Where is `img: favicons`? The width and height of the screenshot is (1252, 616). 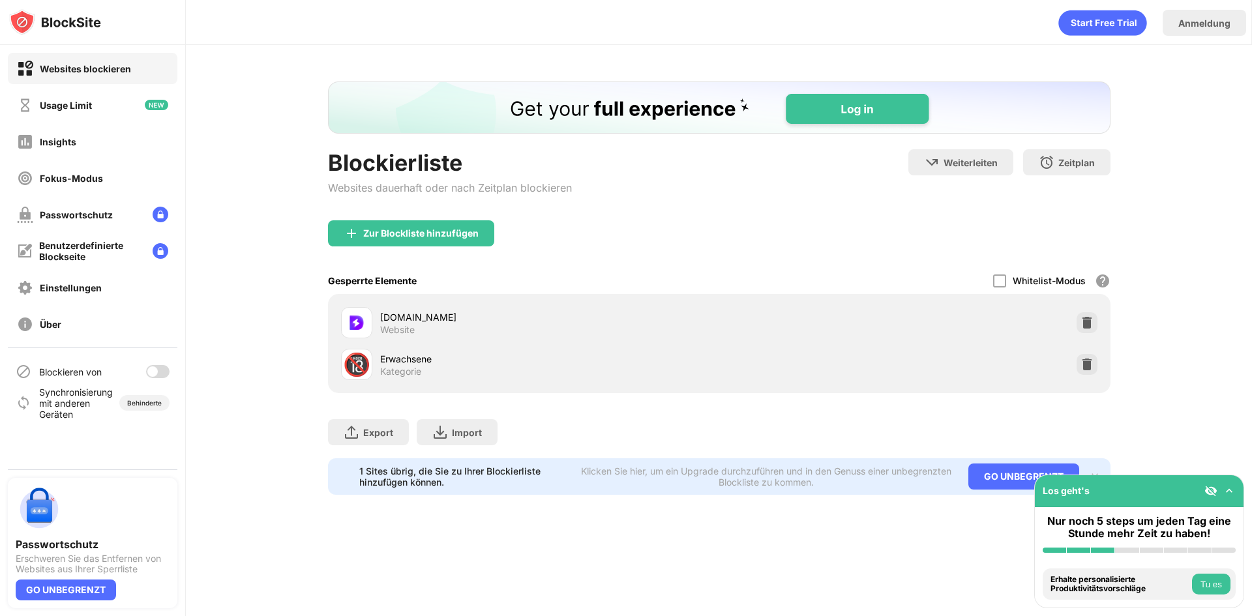
img: favicons is located at coordinates (357, 323).